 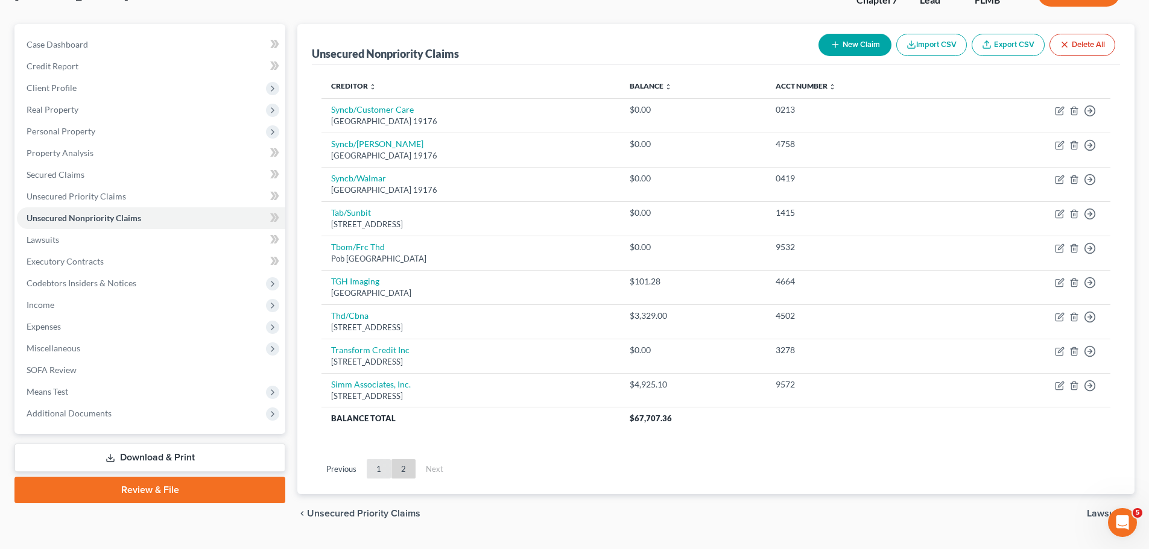 I want to click on div: 1415, so click(x=860, y=213).